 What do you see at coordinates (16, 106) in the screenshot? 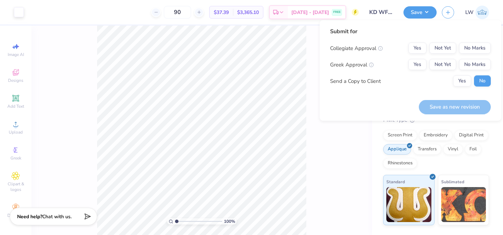
I see `span: Add Text` at bounding box center [16, 106].